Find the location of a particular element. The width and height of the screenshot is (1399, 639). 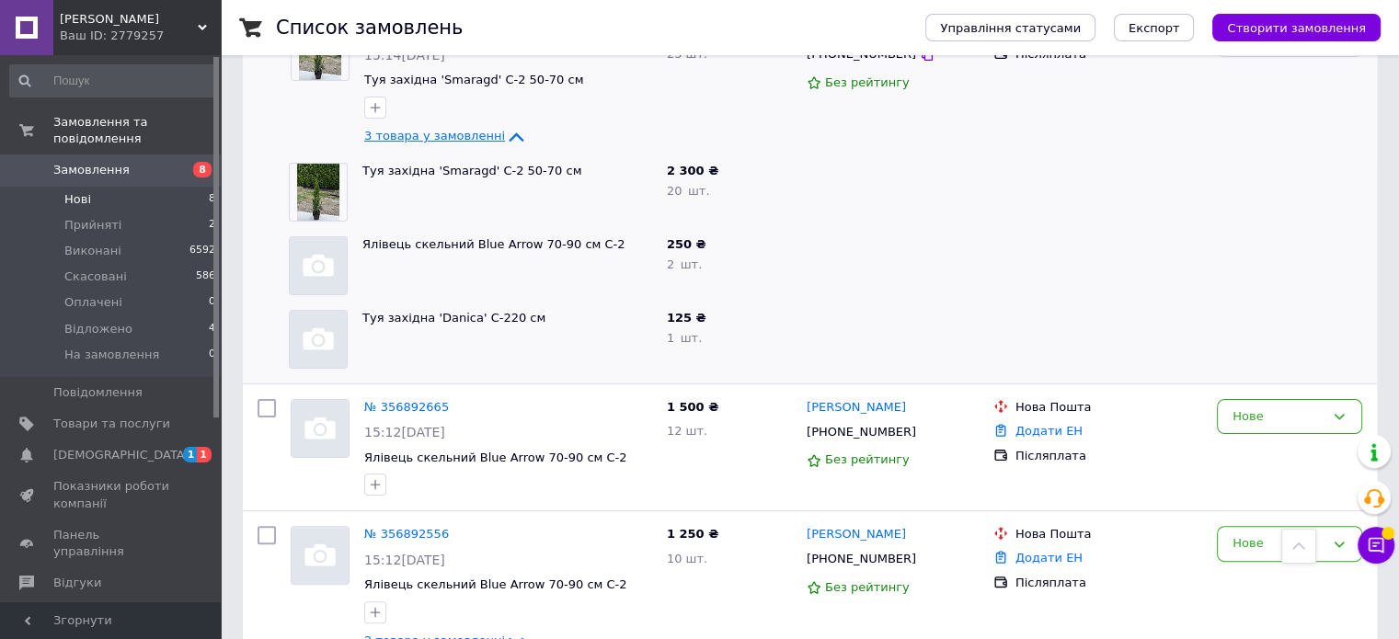

span: Виконані is located at coordinates (93, 251).